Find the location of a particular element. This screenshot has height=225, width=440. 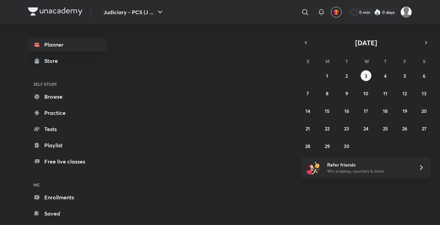

button: September 22, 2025 is located at coordinates (327, 129).